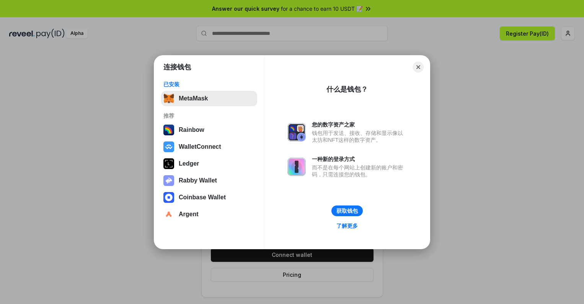  I want to click on div: 获取钱包, so click(347, 211).